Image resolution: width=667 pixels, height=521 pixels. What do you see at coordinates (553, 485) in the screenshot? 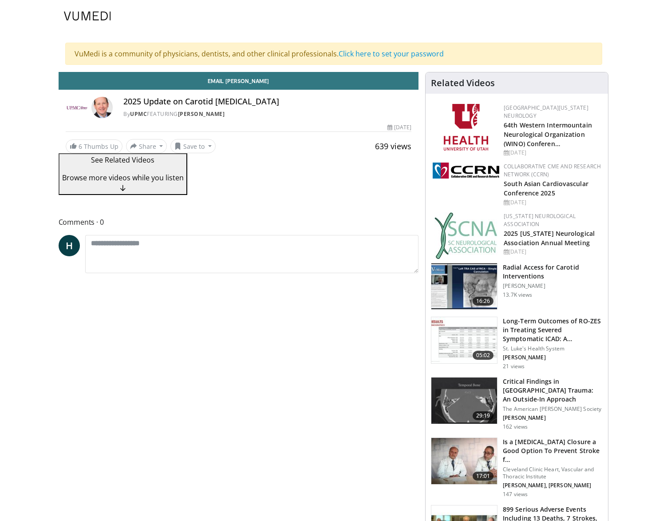
I see `p: Walid Saliba` at bounding box center [553, 485].